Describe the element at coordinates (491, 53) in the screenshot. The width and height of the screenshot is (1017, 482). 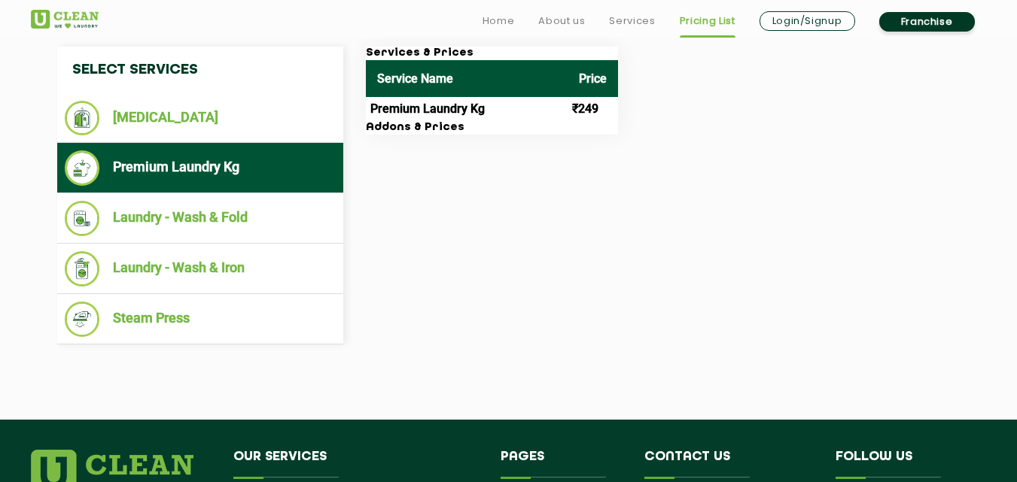
I see `h3: Services & Prices` at that location.